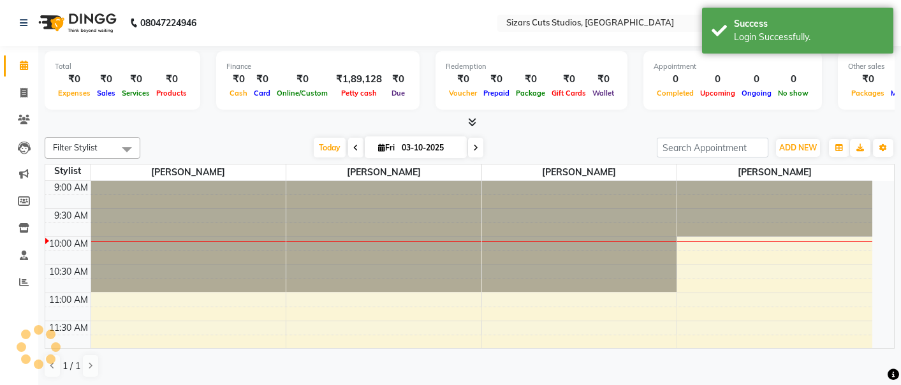 Image resolution: width=901 pixels, height=385 pixels. I want to click on button: ADD NEW, so click(797, 148).